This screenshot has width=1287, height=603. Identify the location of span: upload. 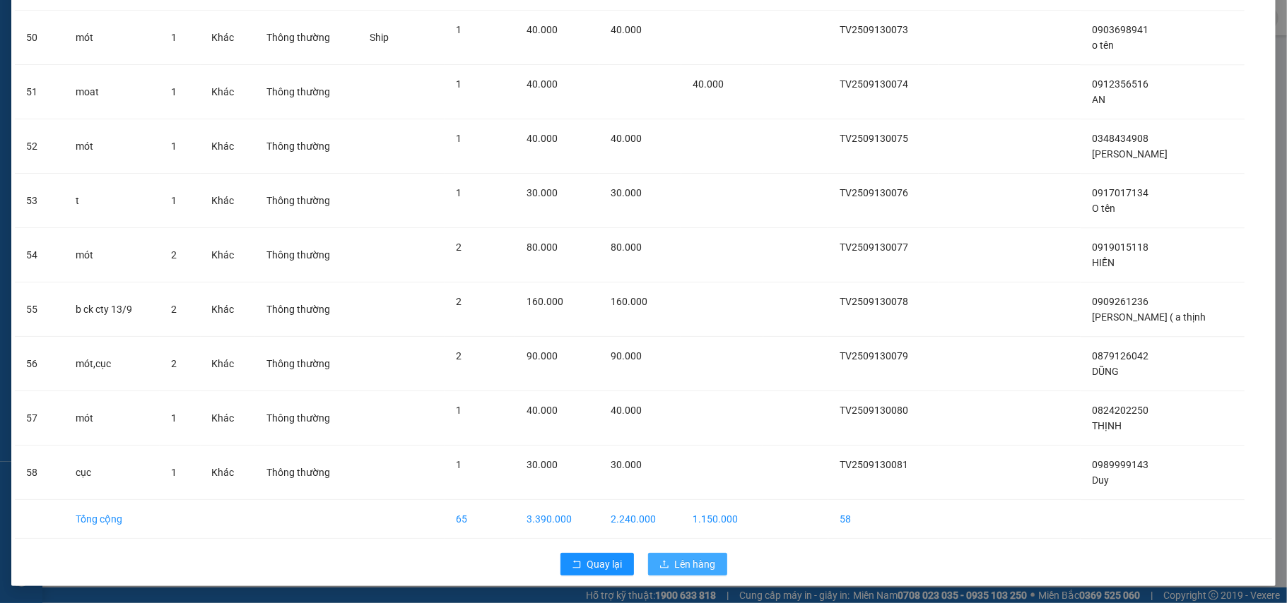
(664, 565).